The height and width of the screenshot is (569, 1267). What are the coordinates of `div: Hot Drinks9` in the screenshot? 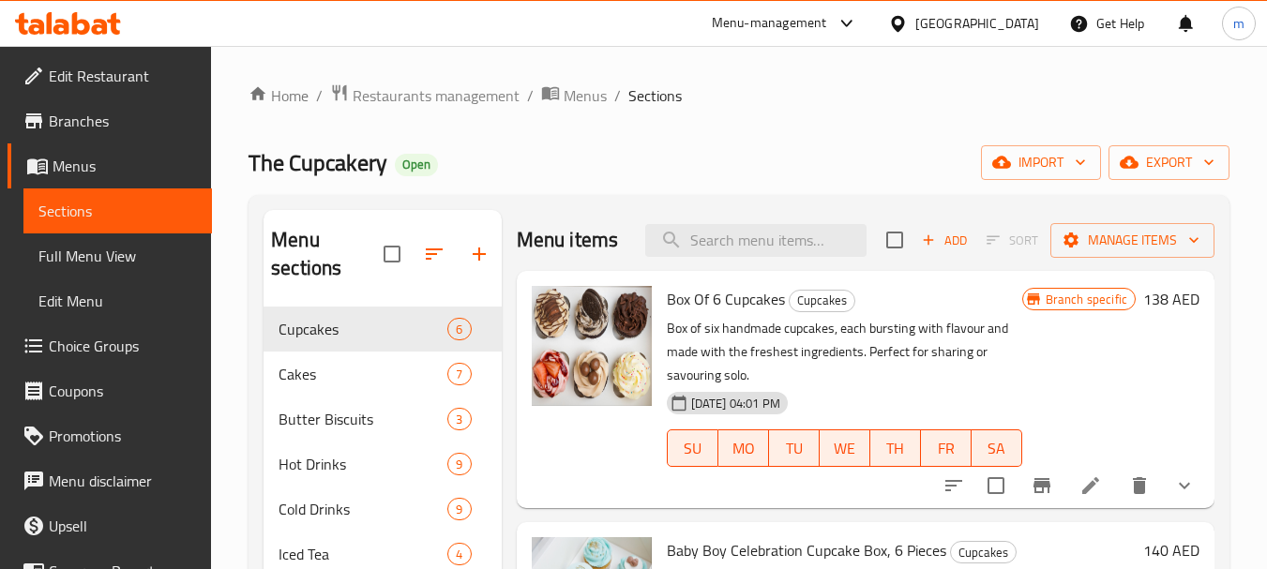 It's located at (382, 464).